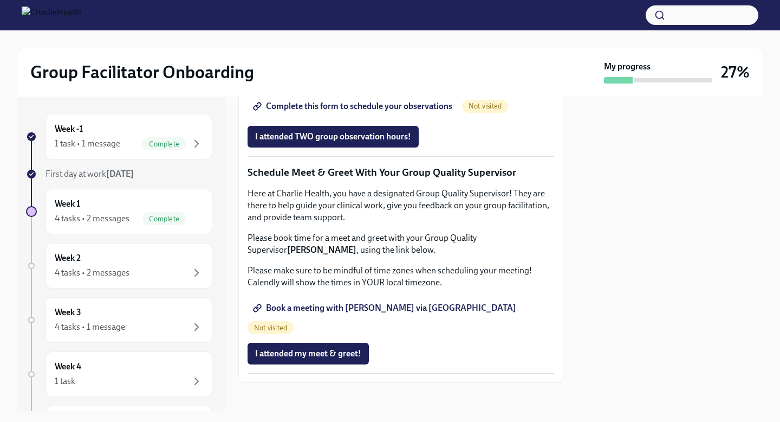 This screenshot has width=780, height=422. What do you see at coordinates (69, 129) in the screenshot?
I see `h6: Week -1` at bounding box center [69, 129].